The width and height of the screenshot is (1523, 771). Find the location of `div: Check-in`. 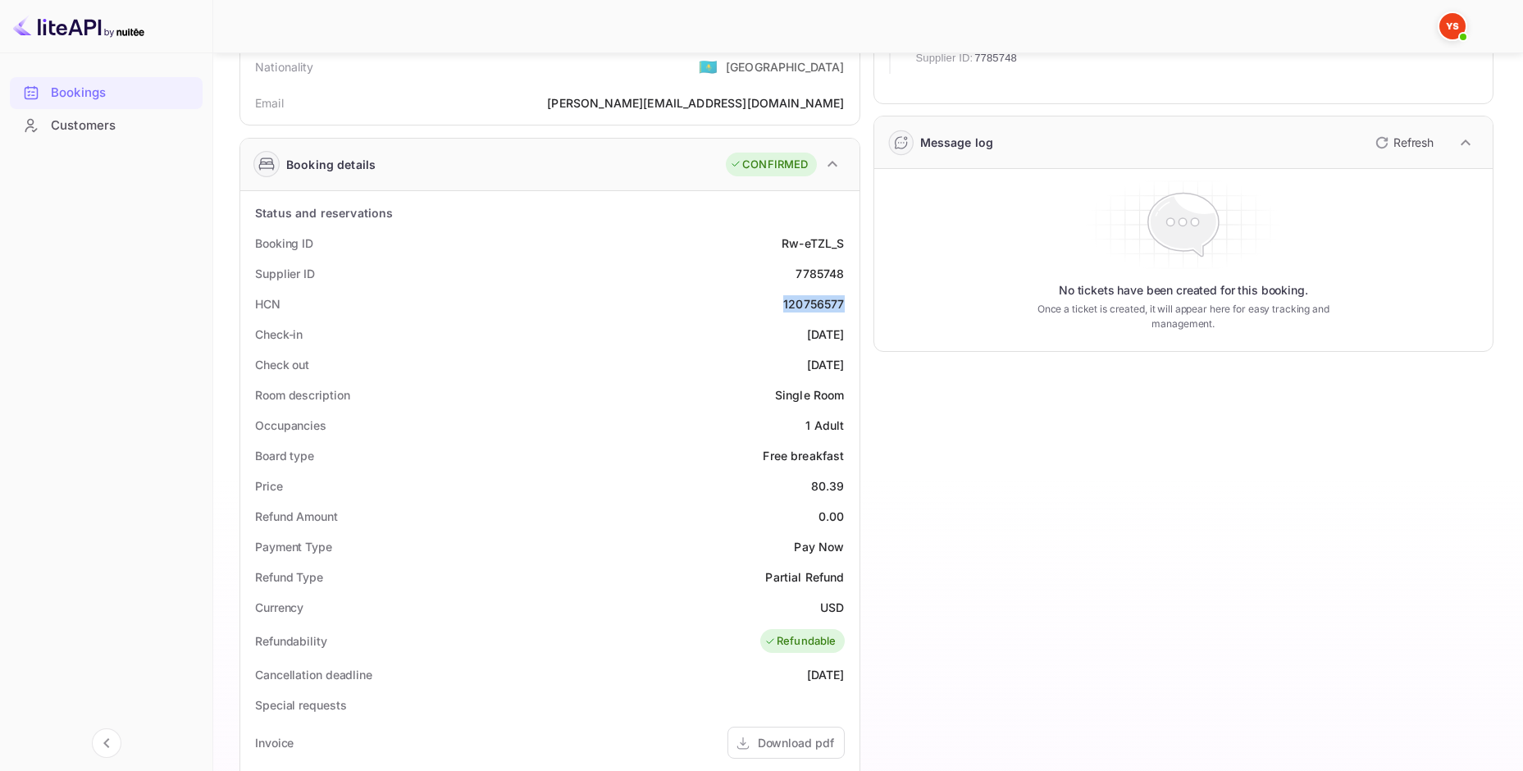

div: Check-in is located at coordinates (279, 334).